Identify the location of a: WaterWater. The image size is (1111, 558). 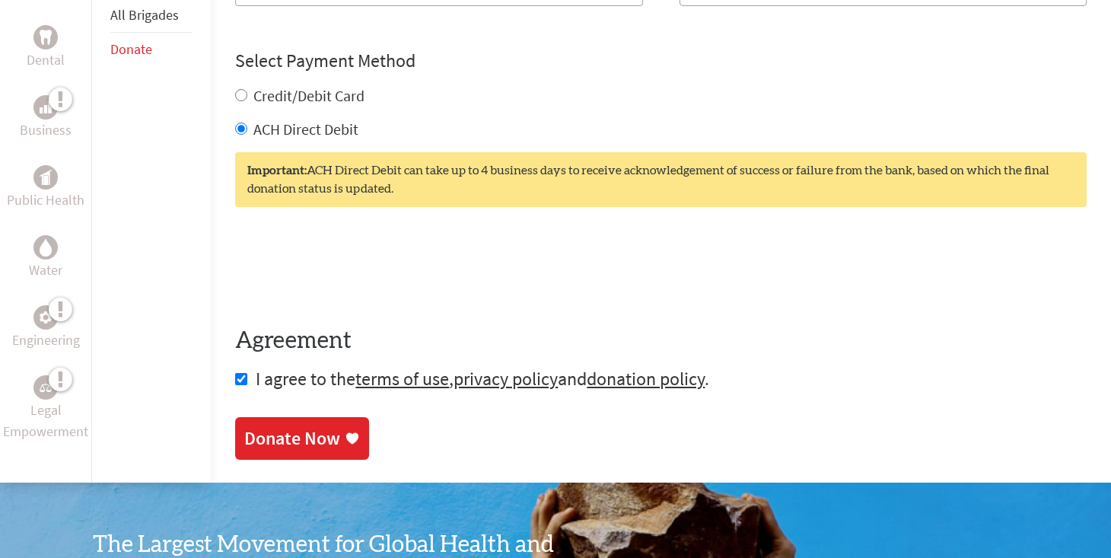
(46, 258).